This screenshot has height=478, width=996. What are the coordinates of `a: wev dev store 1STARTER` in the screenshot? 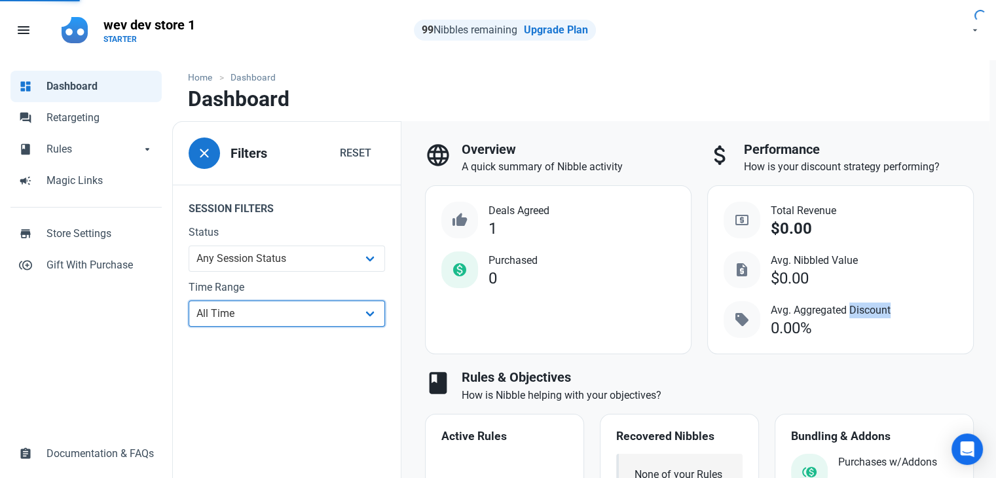 It's located at (149, 30).